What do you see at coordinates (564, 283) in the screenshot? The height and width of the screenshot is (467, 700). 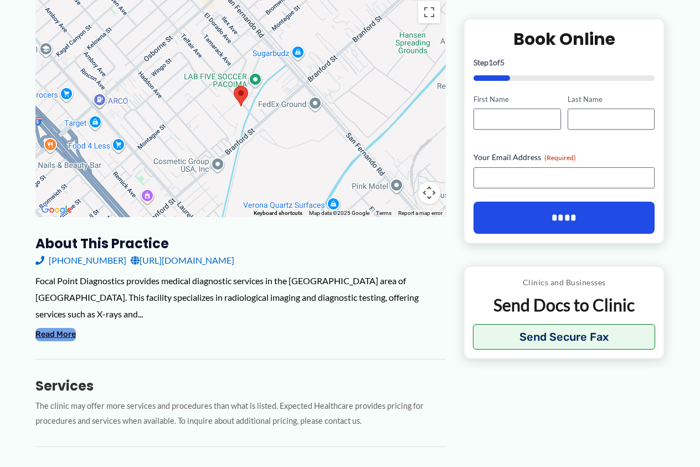 I see `p: Clinics and Businesses` at bounding box center [564, 283].